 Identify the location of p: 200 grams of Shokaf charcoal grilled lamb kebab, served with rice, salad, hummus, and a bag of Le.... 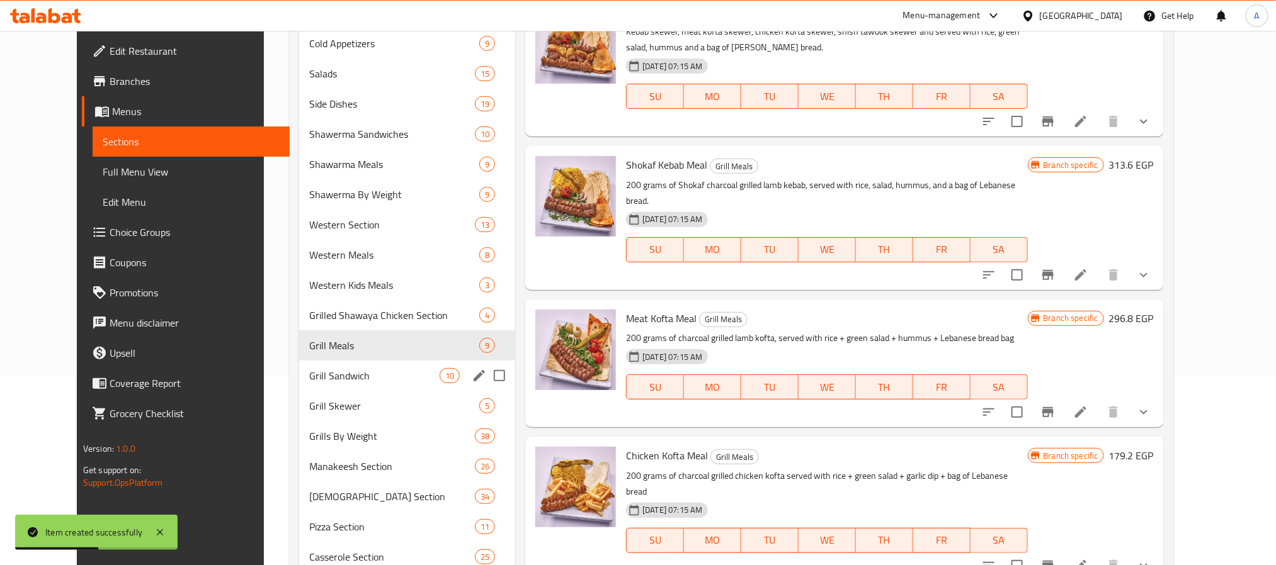
(826, 193).